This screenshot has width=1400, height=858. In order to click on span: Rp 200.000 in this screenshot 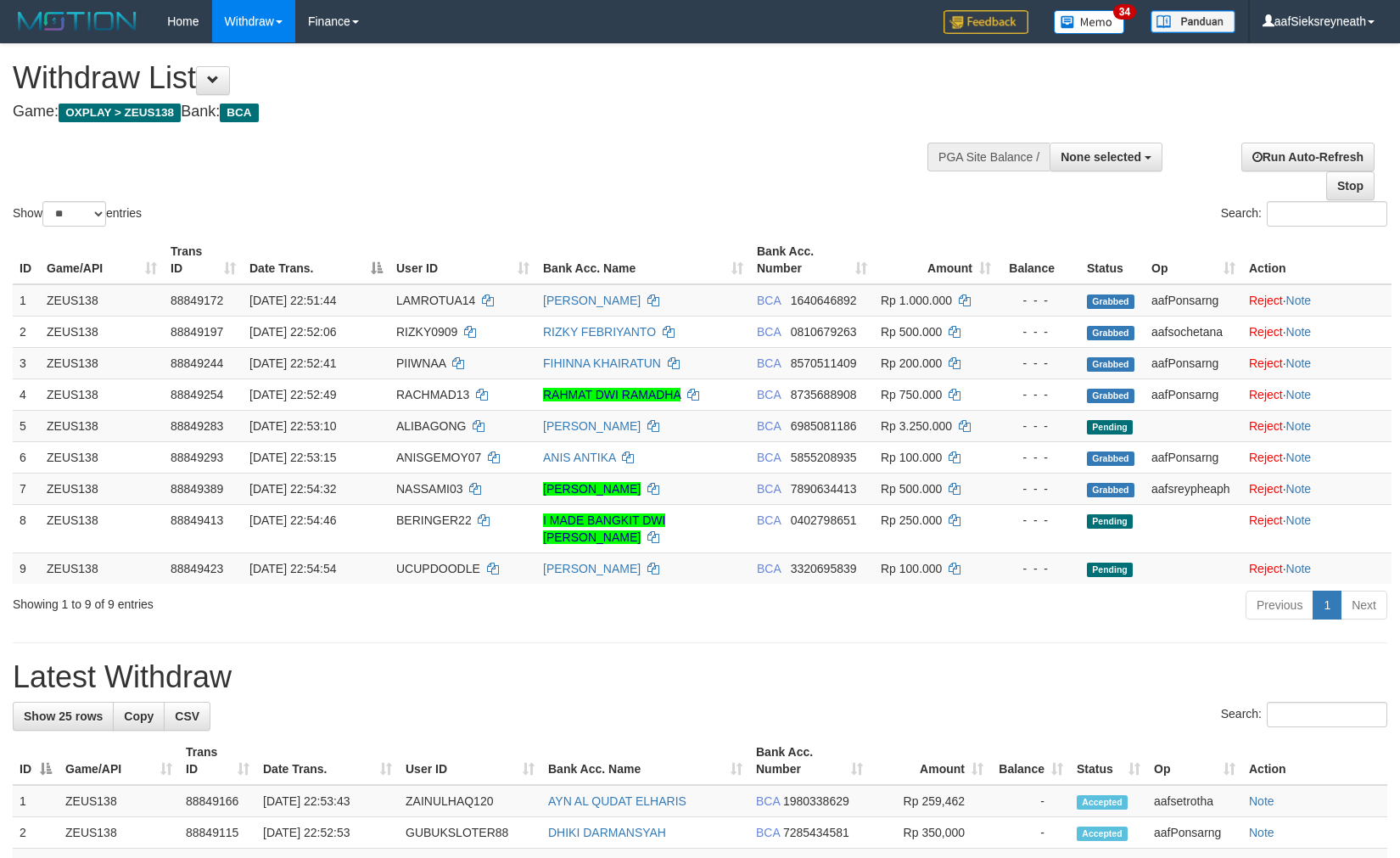, I will do `click(911, 364)`.